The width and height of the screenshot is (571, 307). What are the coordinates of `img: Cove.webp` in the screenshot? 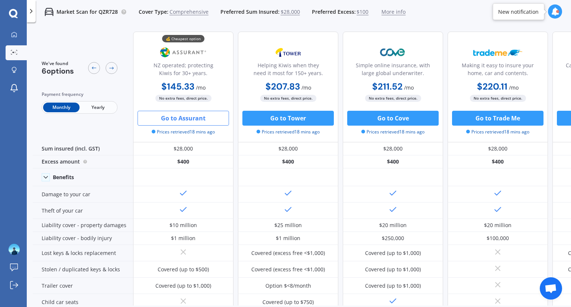 It's located at (393, 52).